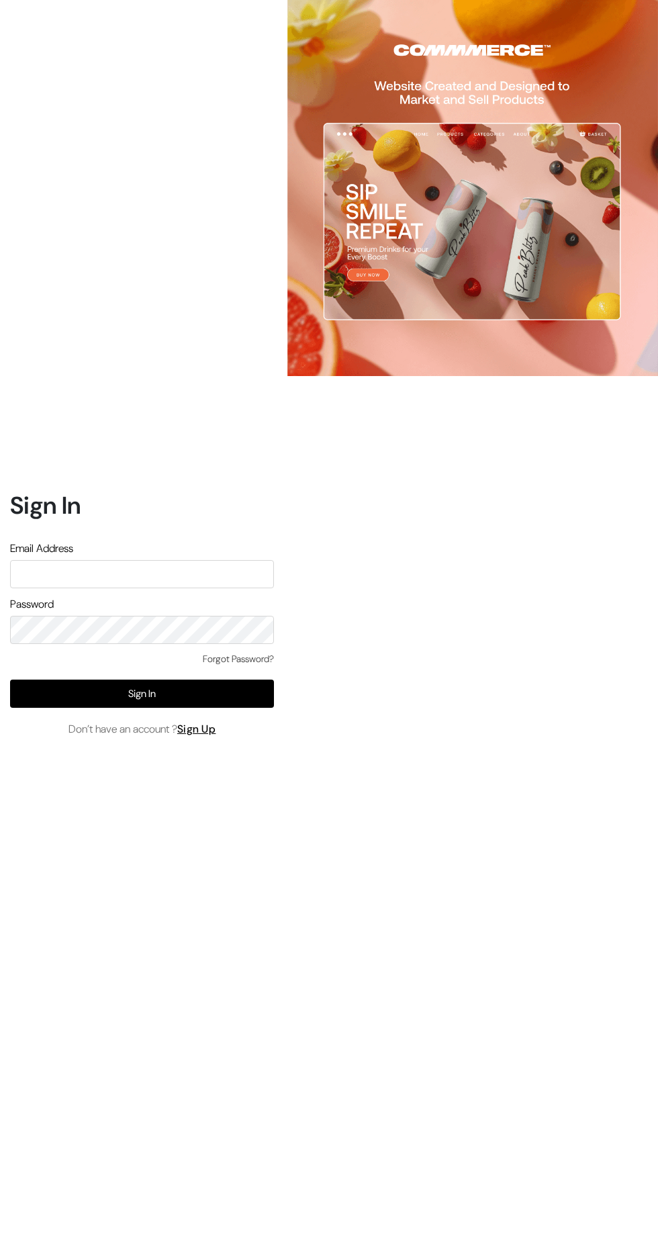  Describe the element at coordinates (142, 505) in the screenshot. I see `h1: Sign In` at that location.